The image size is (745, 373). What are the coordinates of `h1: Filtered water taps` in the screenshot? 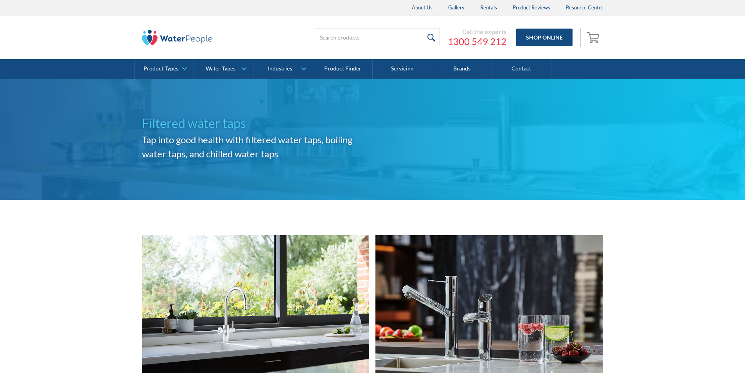 It's located at (257, 123).